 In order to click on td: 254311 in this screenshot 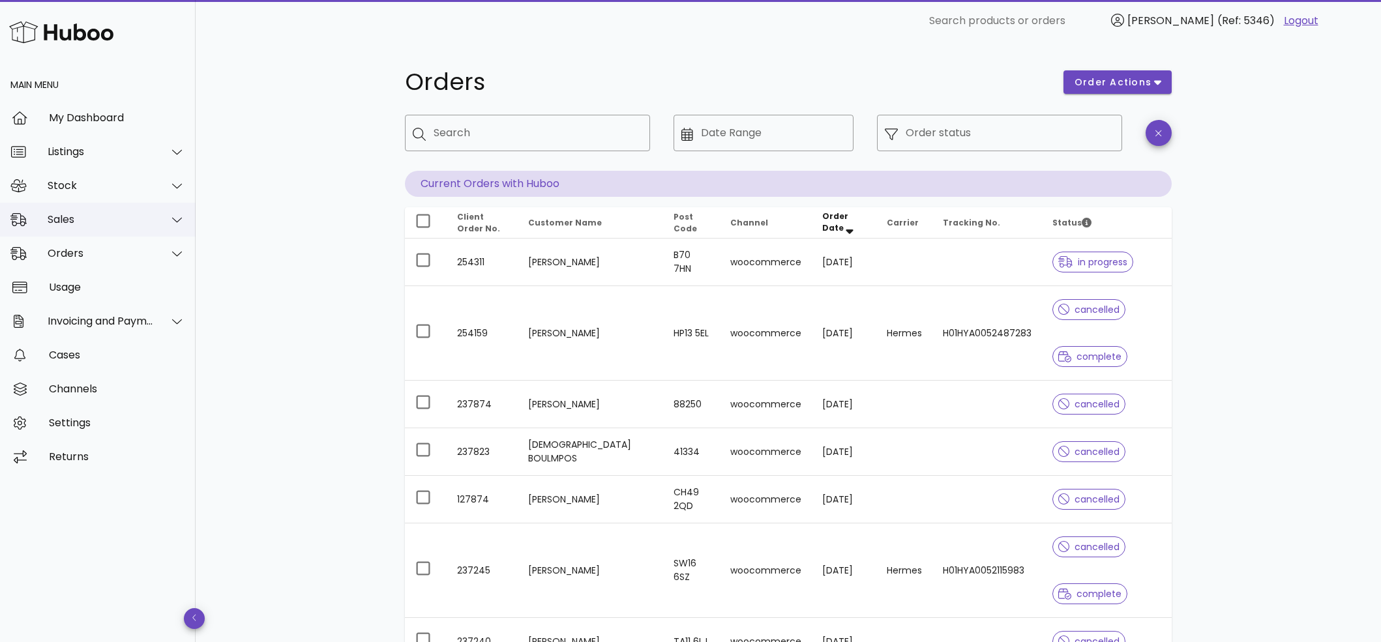, I will do `click(482, 262)`.